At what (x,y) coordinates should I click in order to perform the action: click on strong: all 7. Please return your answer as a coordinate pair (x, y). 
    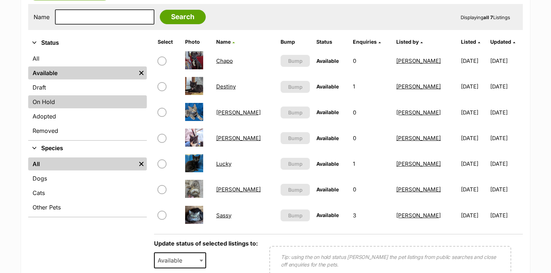
    Looking at the image, I should click on (488, 17).